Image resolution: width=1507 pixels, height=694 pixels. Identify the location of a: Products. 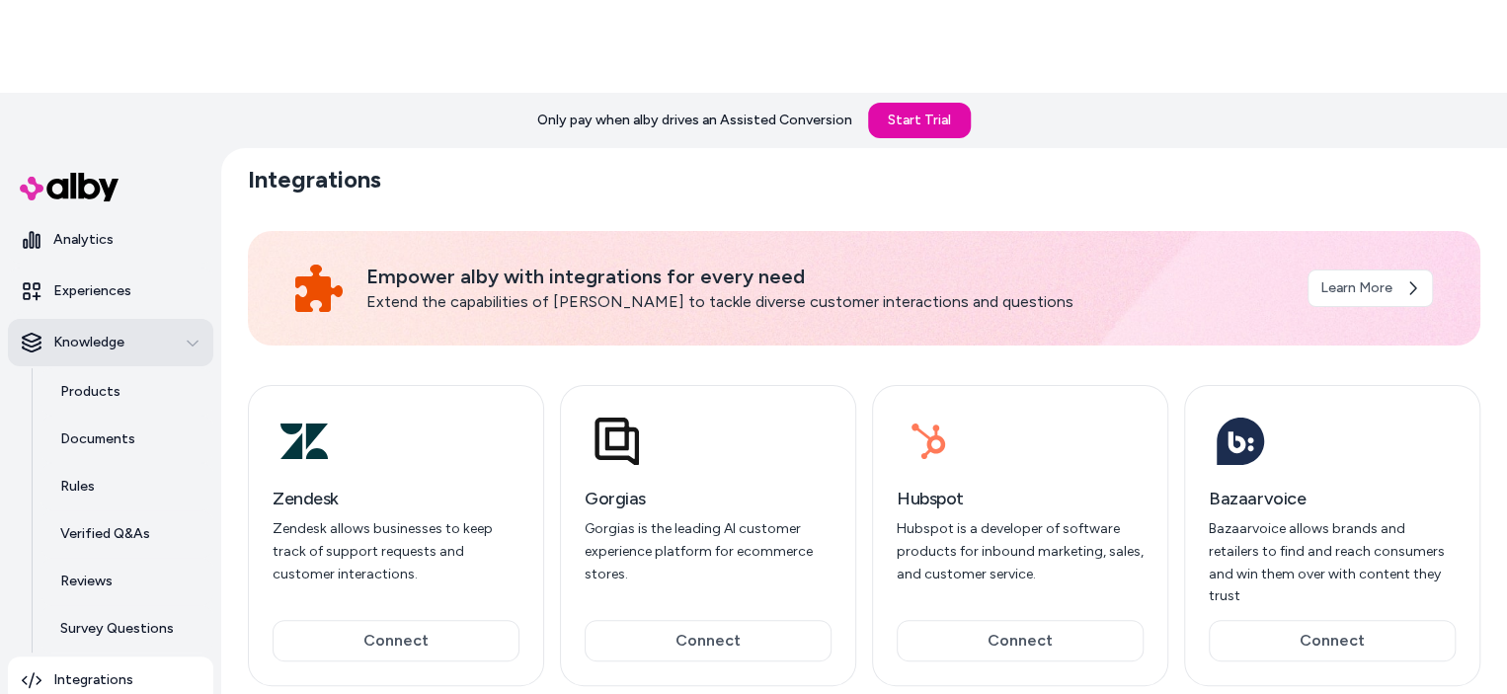
(126, 392).